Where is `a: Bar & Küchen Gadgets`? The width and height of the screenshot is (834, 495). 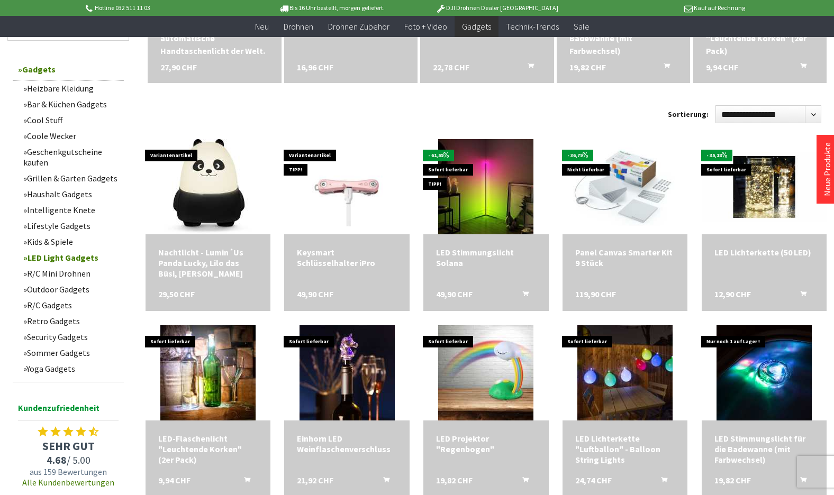
a: Bar & Küchen Gadgets is located at coordinates (71, 104).